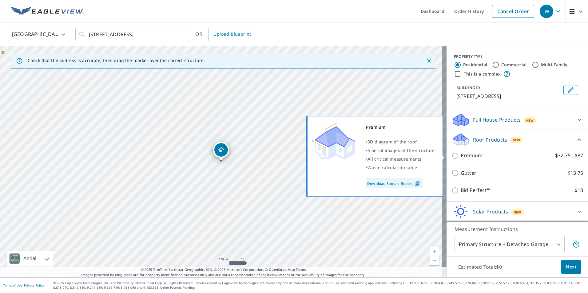 Image resolution: width=588 pixels, height=293 pixels. Describe the element at coordinates (571, 267) in the screenshot. I see `span: Next` at that location.